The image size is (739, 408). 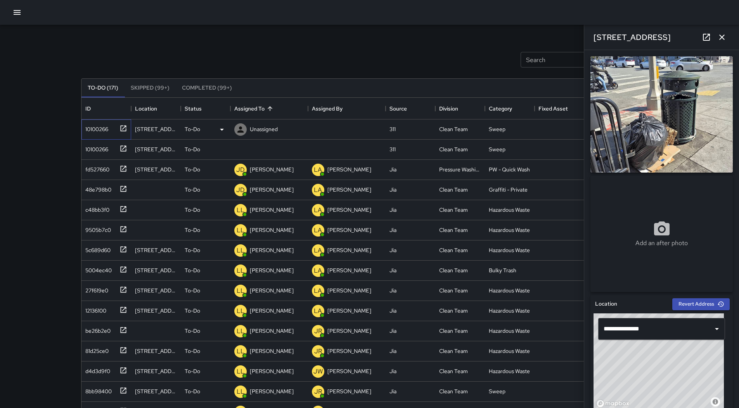 What do you see at coordinates (96, 329) in the screenshot?
I see `div: be26b2e0` at bounding box center [96, 329].